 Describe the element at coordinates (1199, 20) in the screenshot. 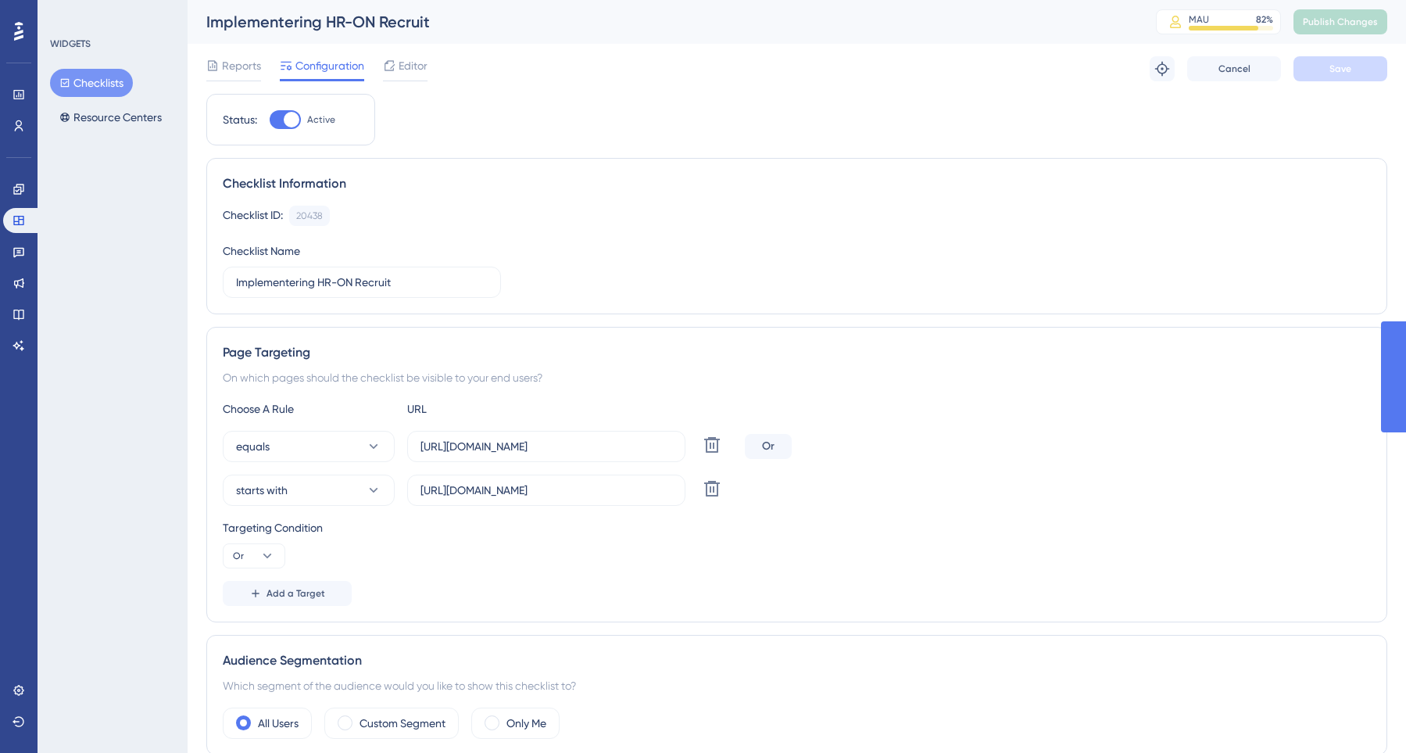

I see `div: MAU` at that location.